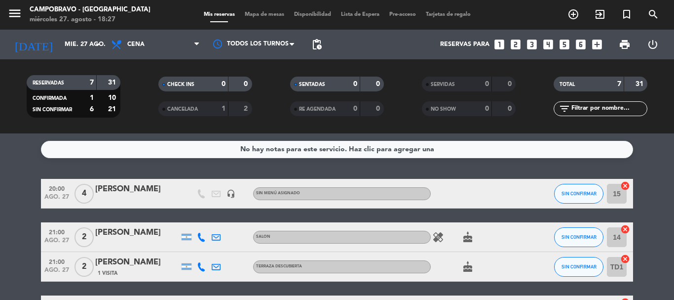 Image resolution: width=674 pixels, height=300 pixels. What do you see at coordinates (181, 84) in the screenshot?
I see `span: CHECK INS` at bounding box center [181, 84].